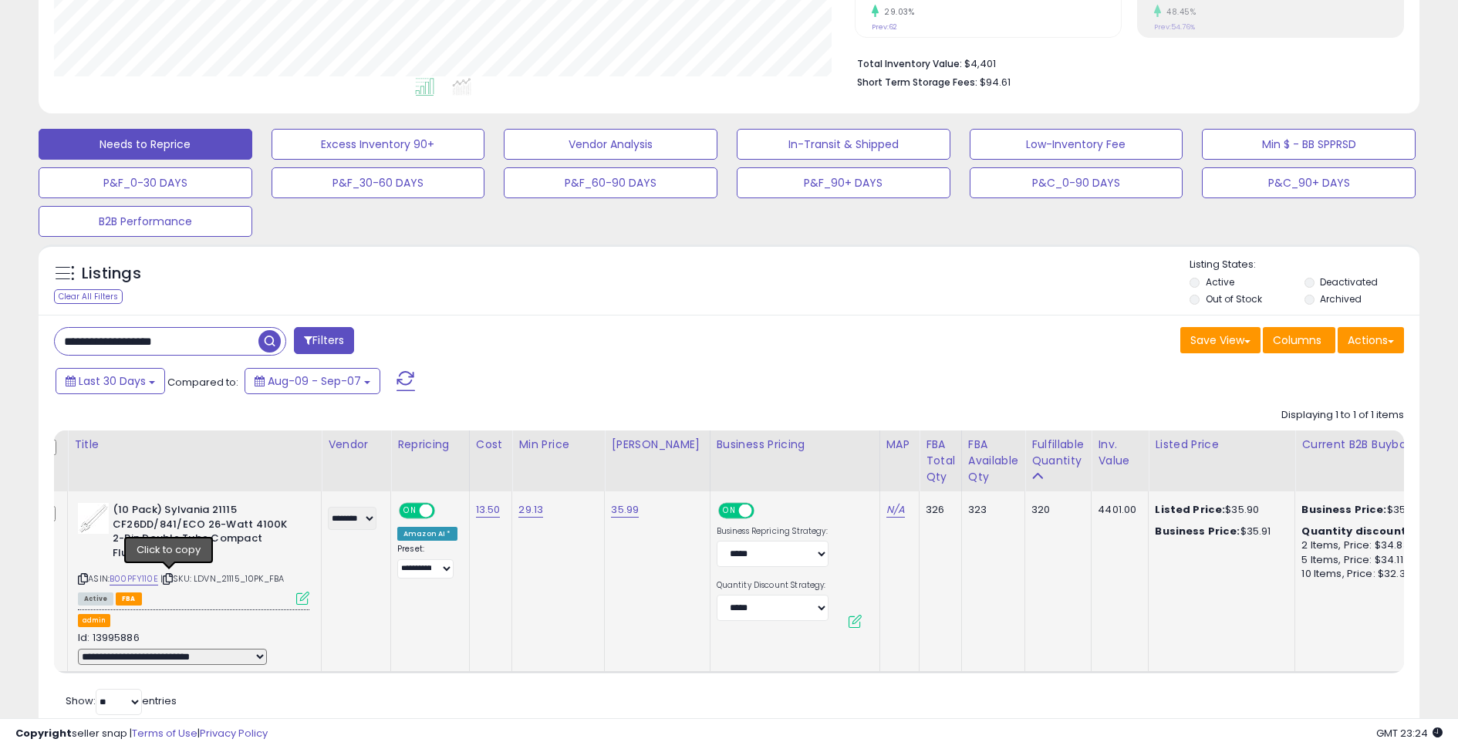 The width and height of the screenshot is (1458, 749). I want to click on div: FBA Total Qty, so click(940, 461).